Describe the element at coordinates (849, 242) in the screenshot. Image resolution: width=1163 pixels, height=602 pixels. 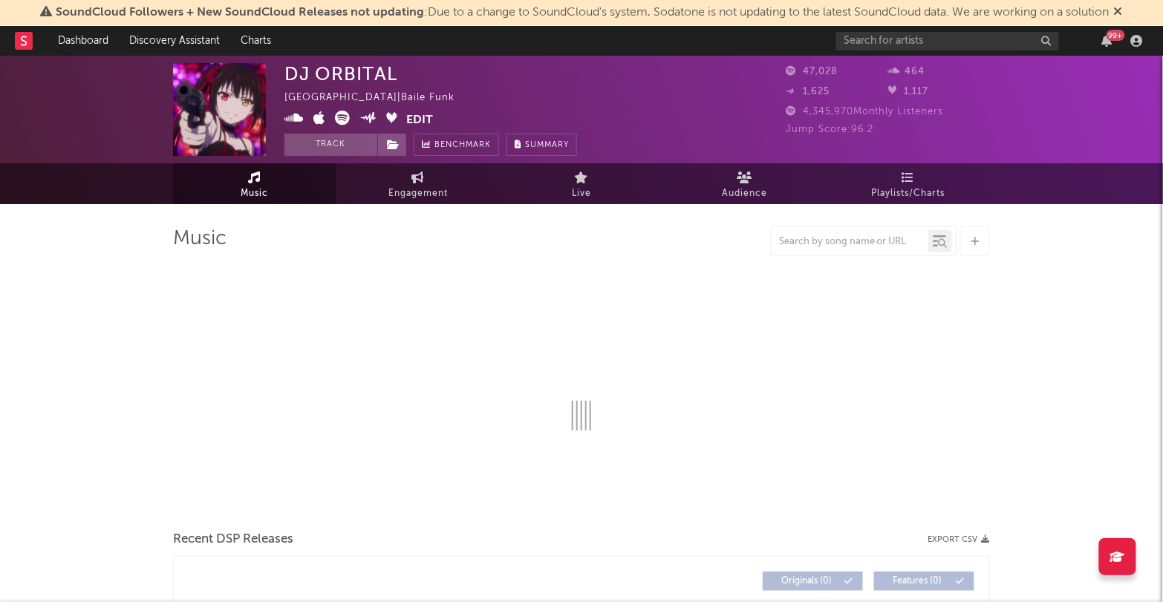
I see `input: Search by song name or URL` at that location.